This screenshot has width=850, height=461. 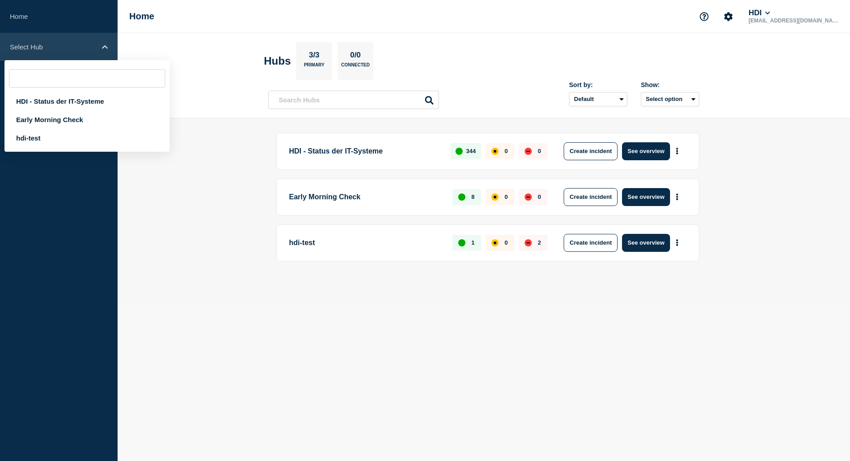 What do you see at coordinates (53, 47) in the screenshot?
I see `p: Select Hub` at bounding box center [53, 47].